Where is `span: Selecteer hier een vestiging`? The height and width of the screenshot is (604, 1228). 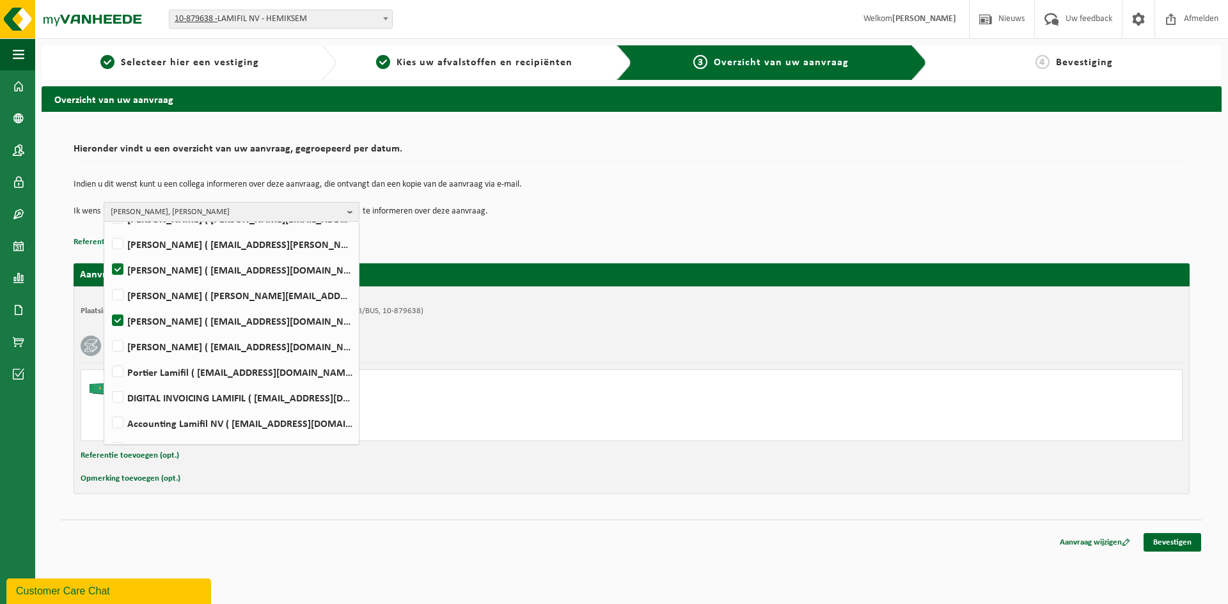 span: Selecteer hier een vestiging is located at coordinates (190, 63).